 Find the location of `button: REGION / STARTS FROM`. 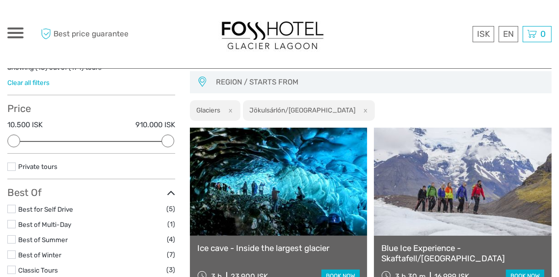

button: REGION / STARTS FROM is located at coordinates (379, 82).